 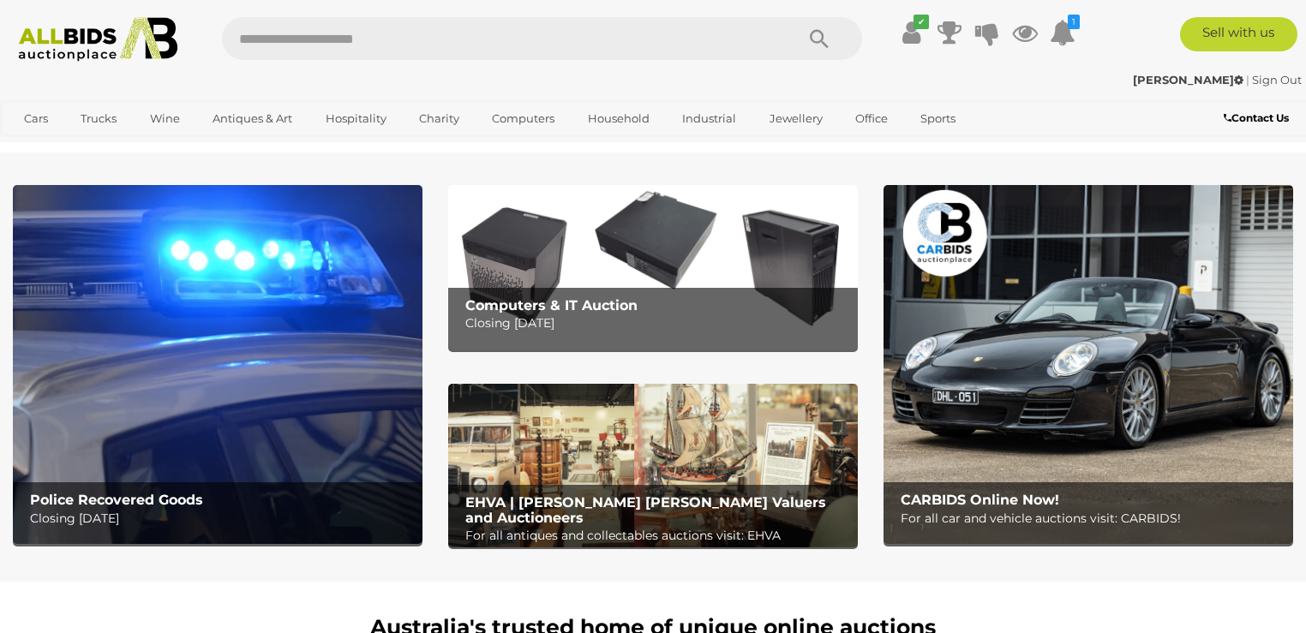 What do you see at coordinates (796, 118) in the screenshot?
I see `a: Jewellery` at bounding box center [796, 118].